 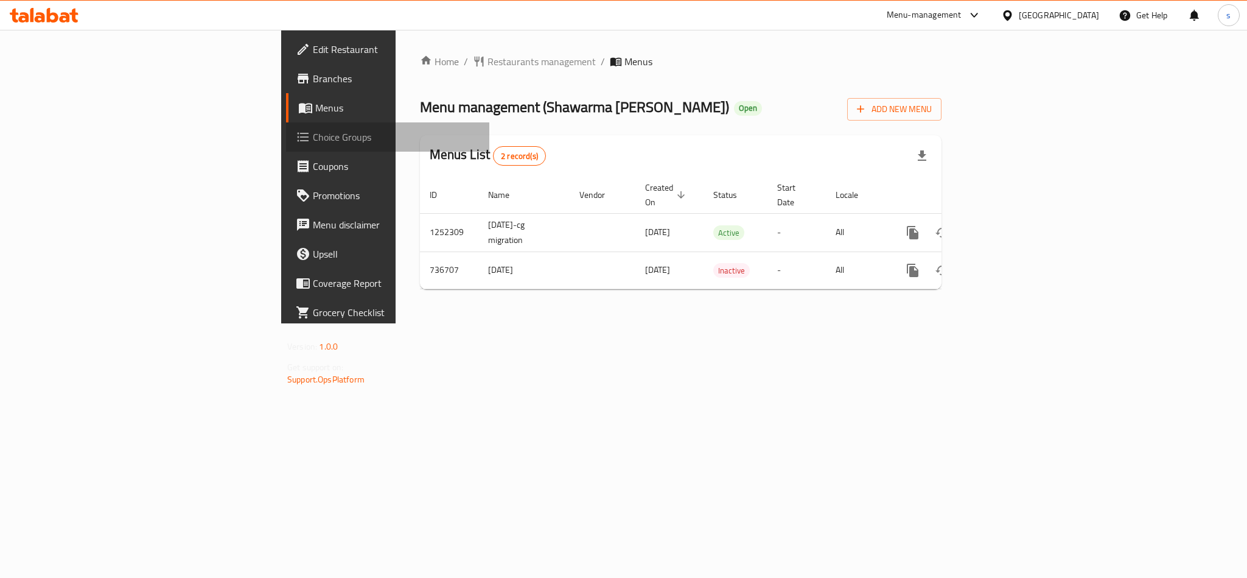 I want to click on span: Menu disclaimer, so click(x=396, y=225).